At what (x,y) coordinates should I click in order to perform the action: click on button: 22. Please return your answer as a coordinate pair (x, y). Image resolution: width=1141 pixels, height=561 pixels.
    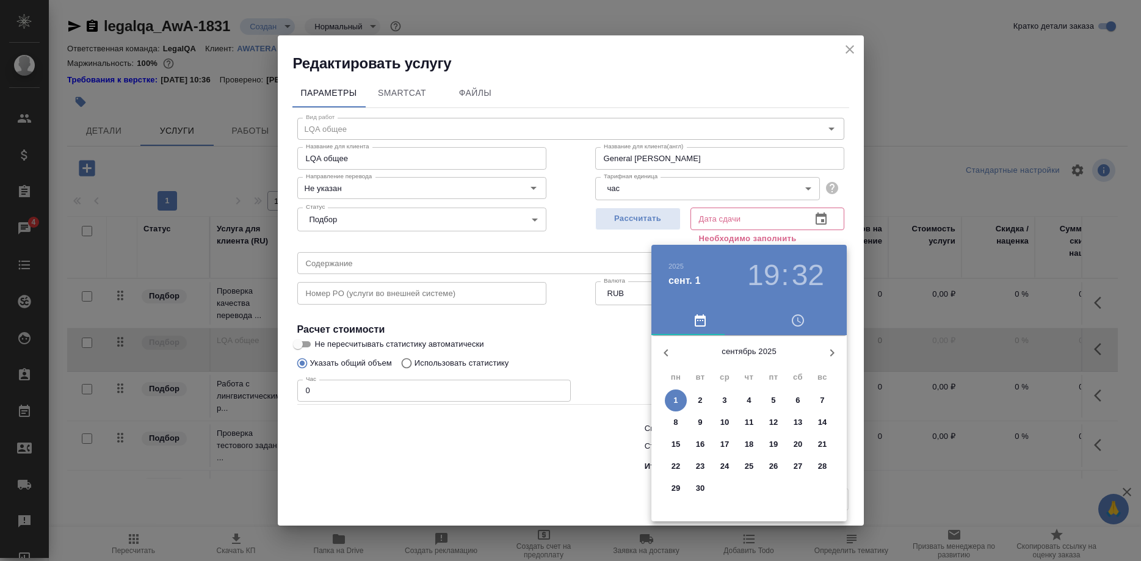
    Looking at the image, I should click on (676, 467).